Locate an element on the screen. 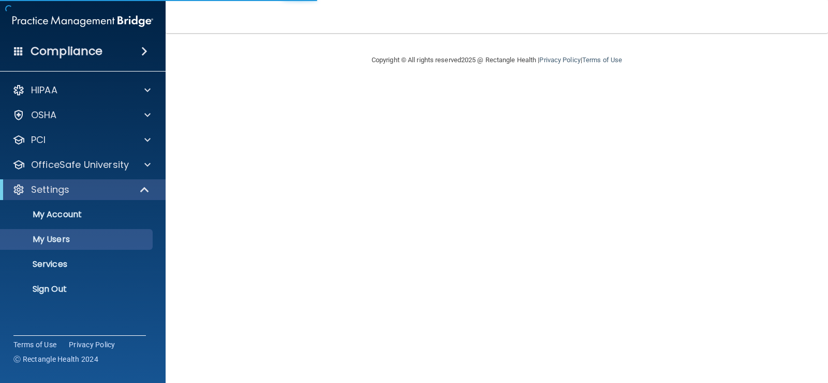  p: Settings is located at coordinates (50, 190).